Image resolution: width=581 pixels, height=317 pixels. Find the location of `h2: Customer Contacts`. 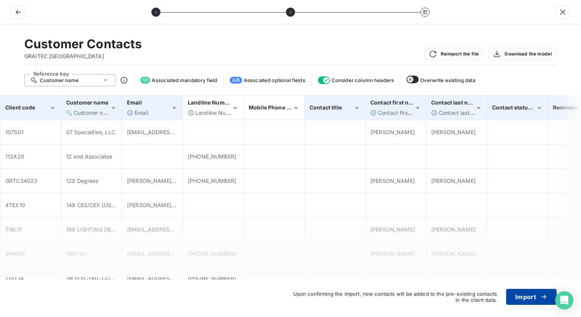

h2: Customer Contacts is located at coordinates (83, 44).